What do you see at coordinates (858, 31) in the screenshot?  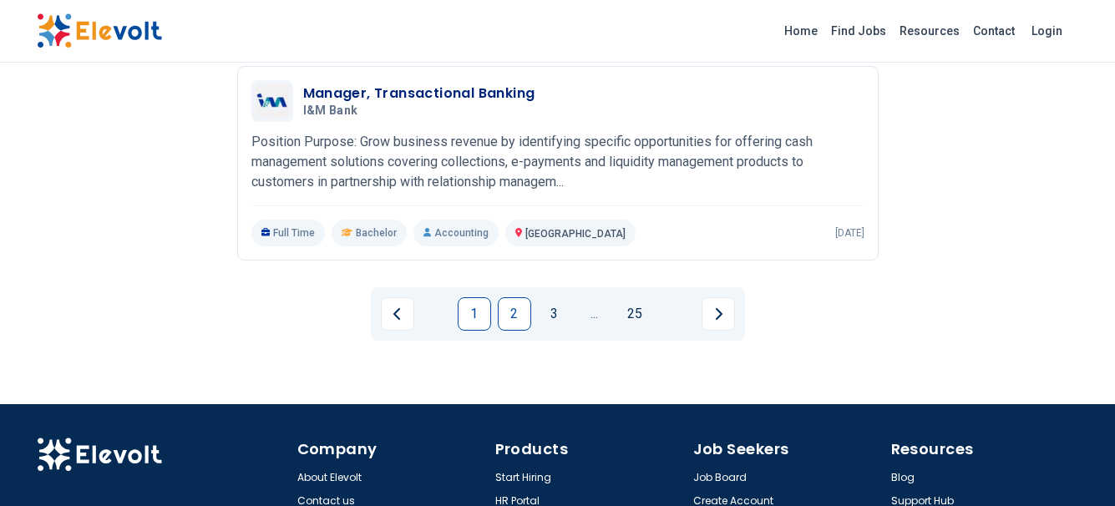 I see `a: Find Jobs` at bounding box center [858, 31].